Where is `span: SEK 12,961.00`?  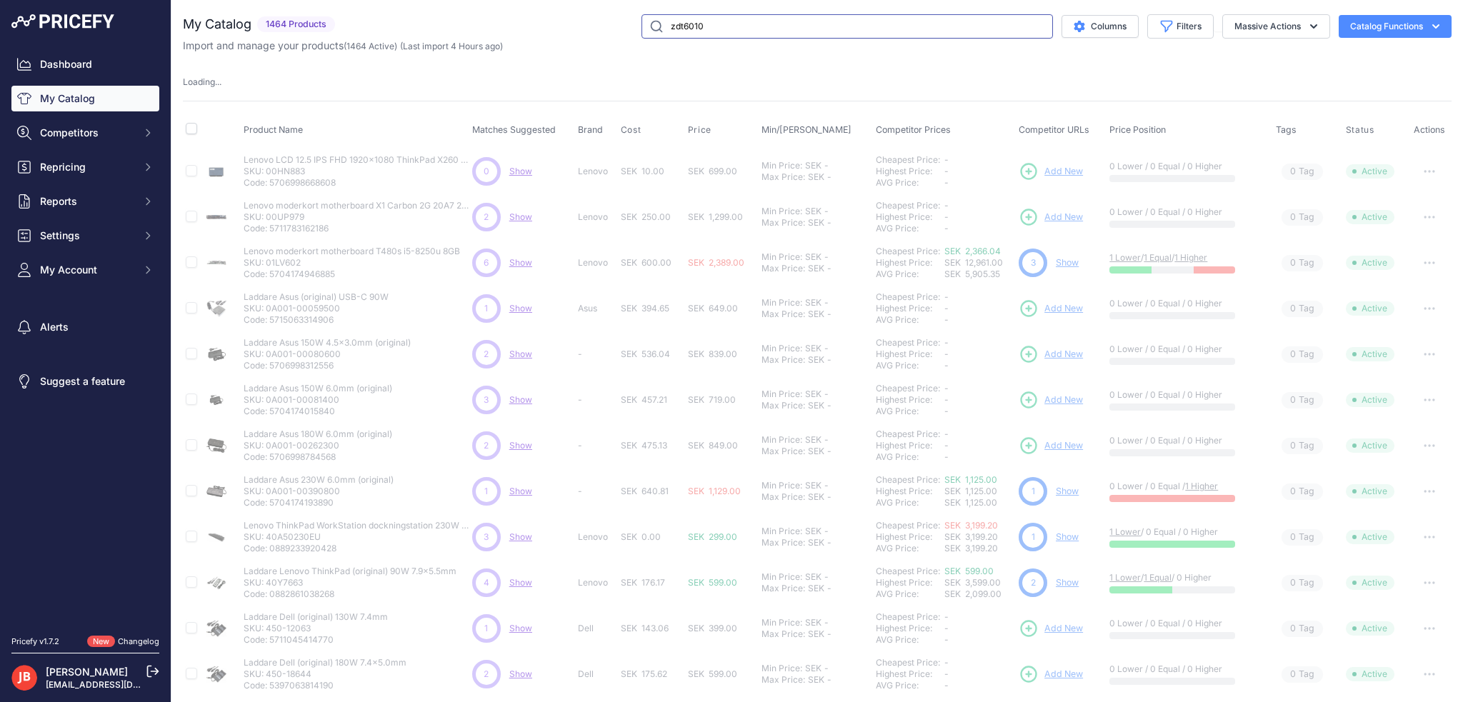
span: SEK 12,961.00 is located at coordinates (974, 262).